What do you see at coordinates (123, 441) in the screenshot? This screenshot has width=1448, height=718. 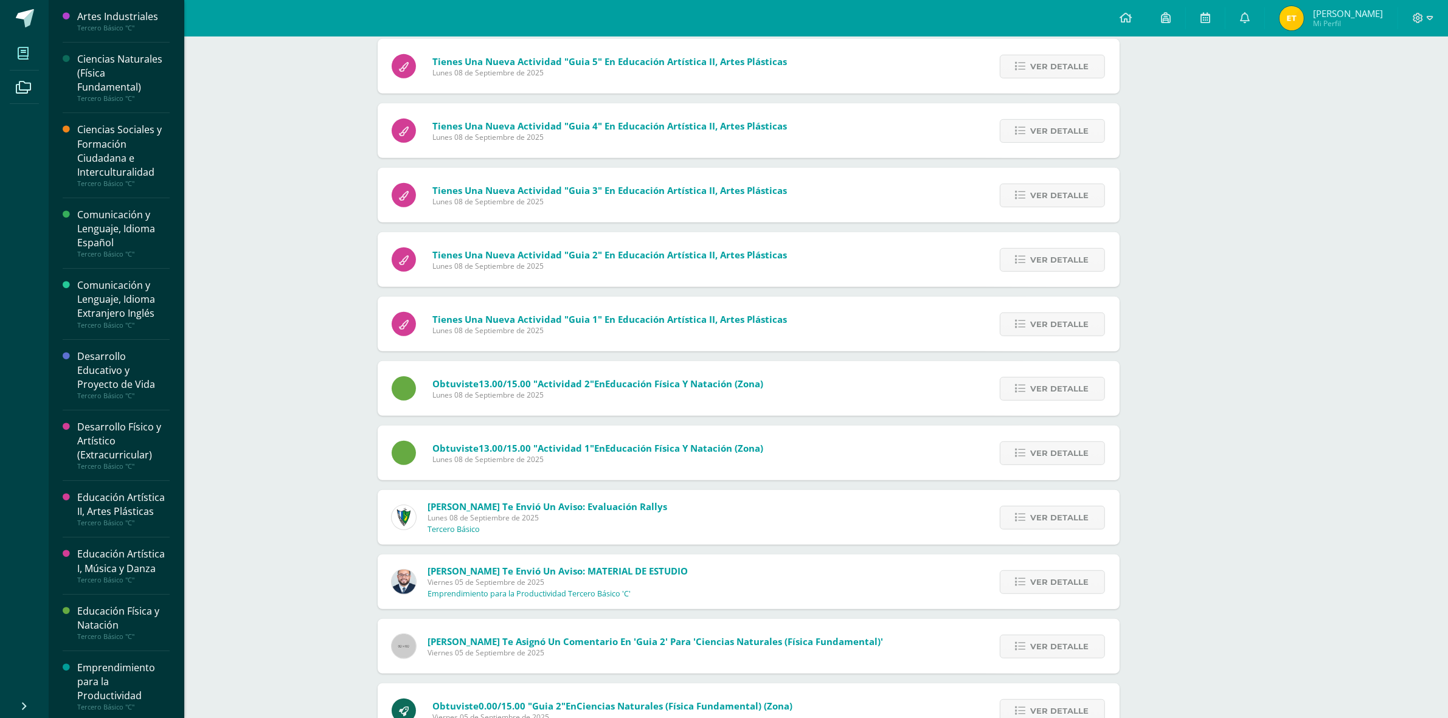 I see `div: Desarrollo Físico y Artístico (Extracurricular)` at bounding box center [123, 441].